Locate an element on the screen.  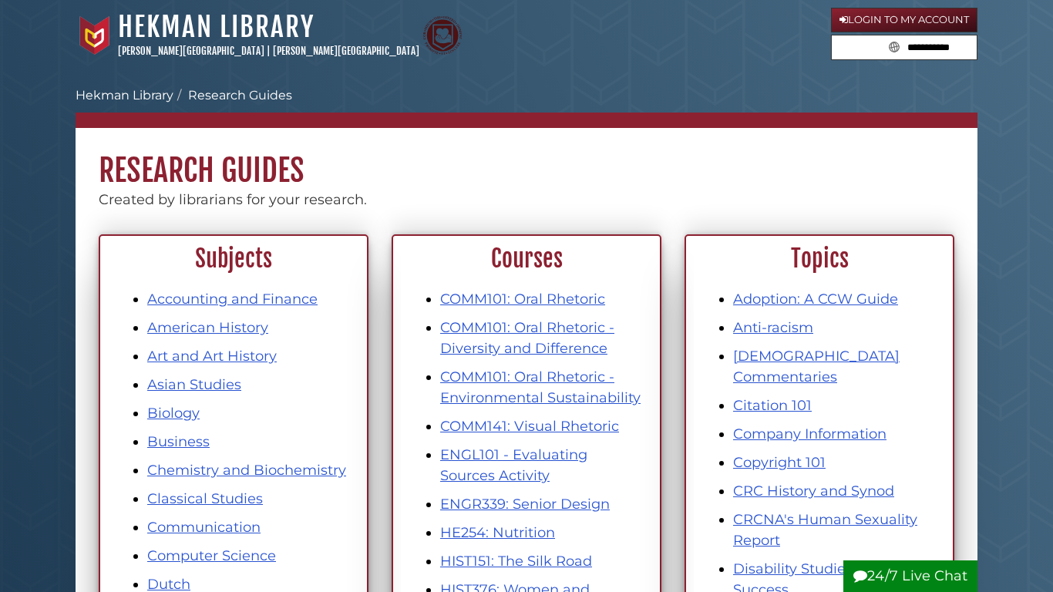
a: Citation 101 is located at coordinates (773, 406).